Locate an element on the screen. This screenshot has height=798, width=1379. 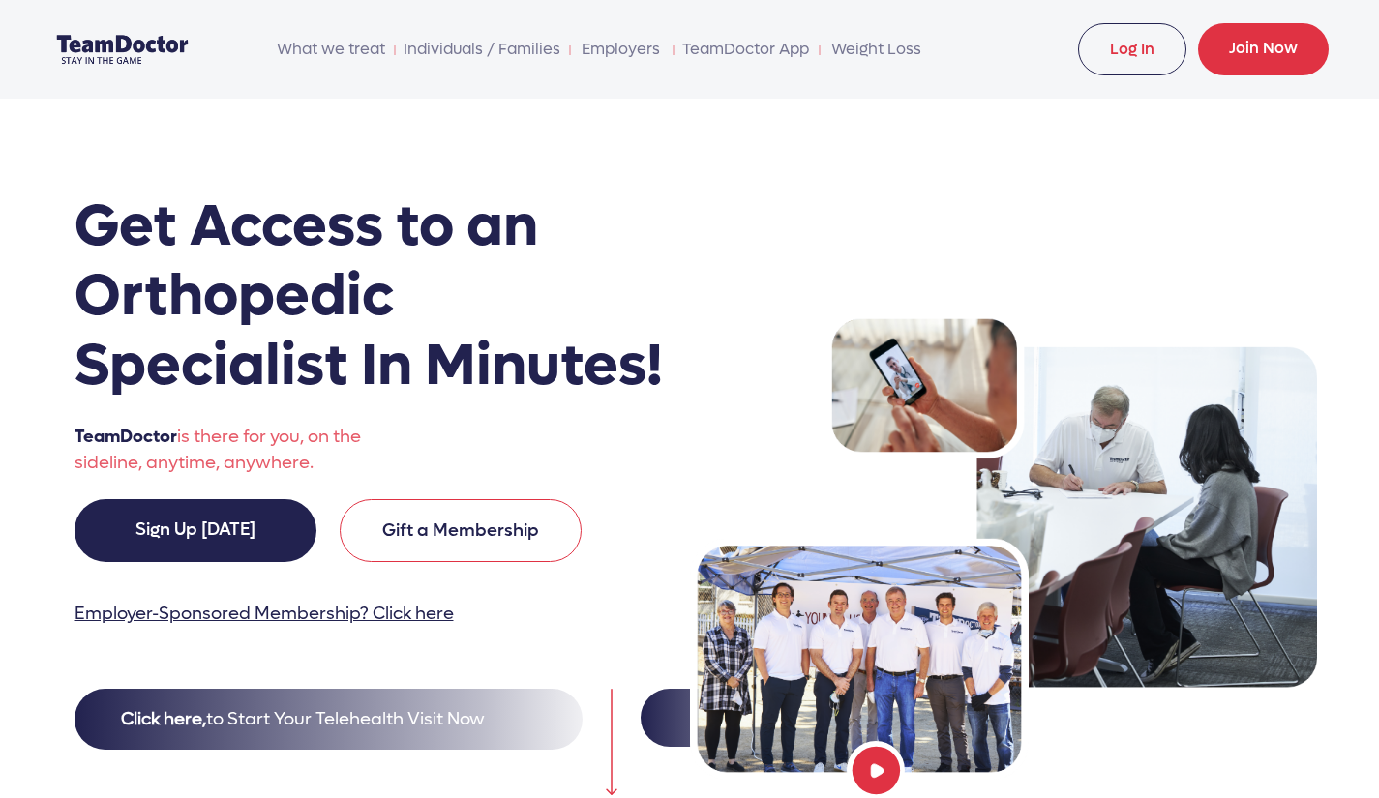
a: Log In is located at coordinates (1132, 49).